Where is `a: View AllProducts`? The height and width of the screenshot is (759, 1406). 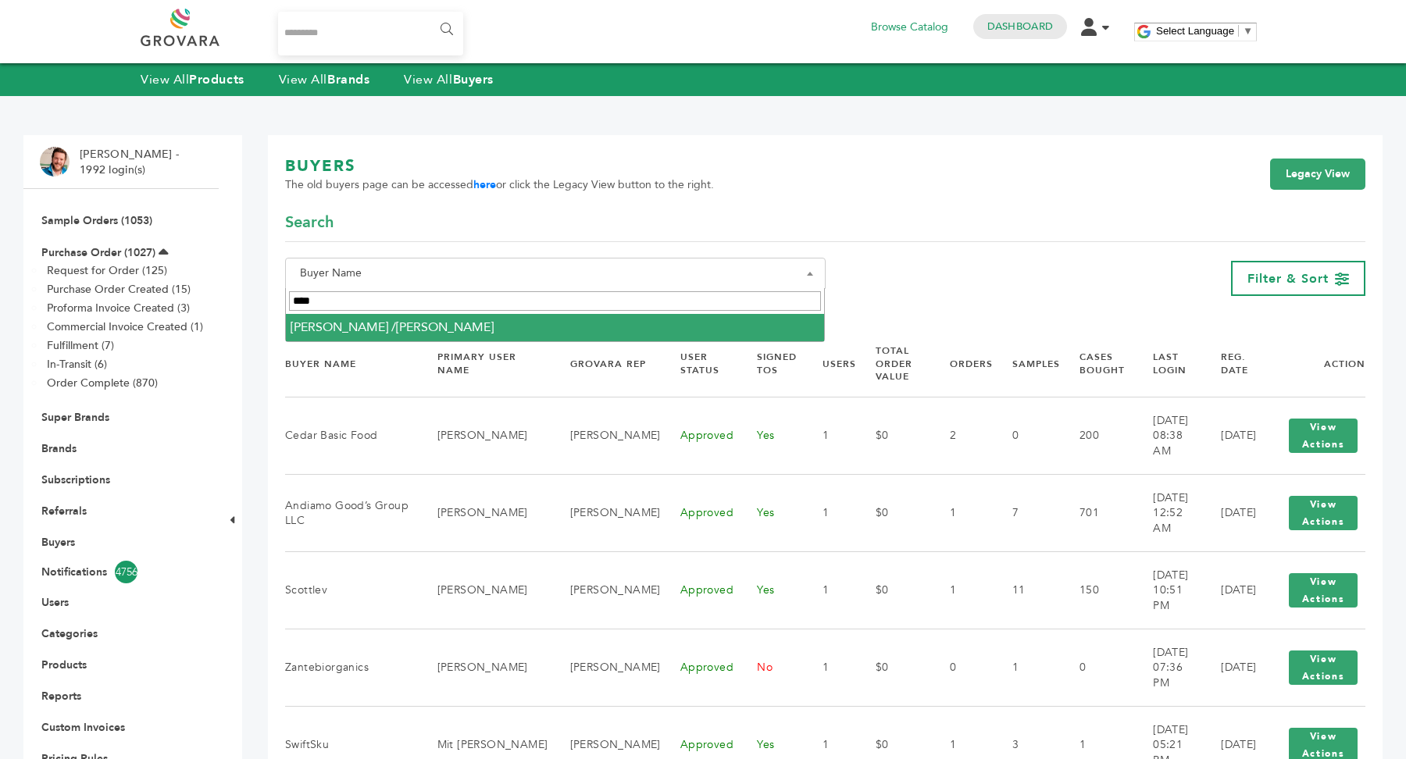
a: View AllProducts is located at coordinates (192, 80).